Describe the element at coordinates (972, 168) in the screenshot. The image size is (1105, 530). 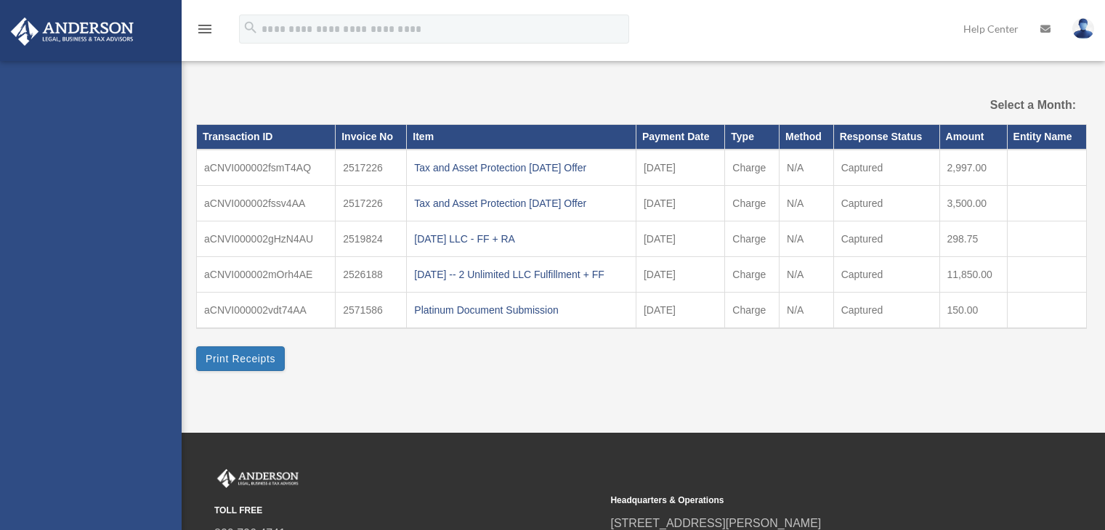
I see `td: 2,997.00` at that location.